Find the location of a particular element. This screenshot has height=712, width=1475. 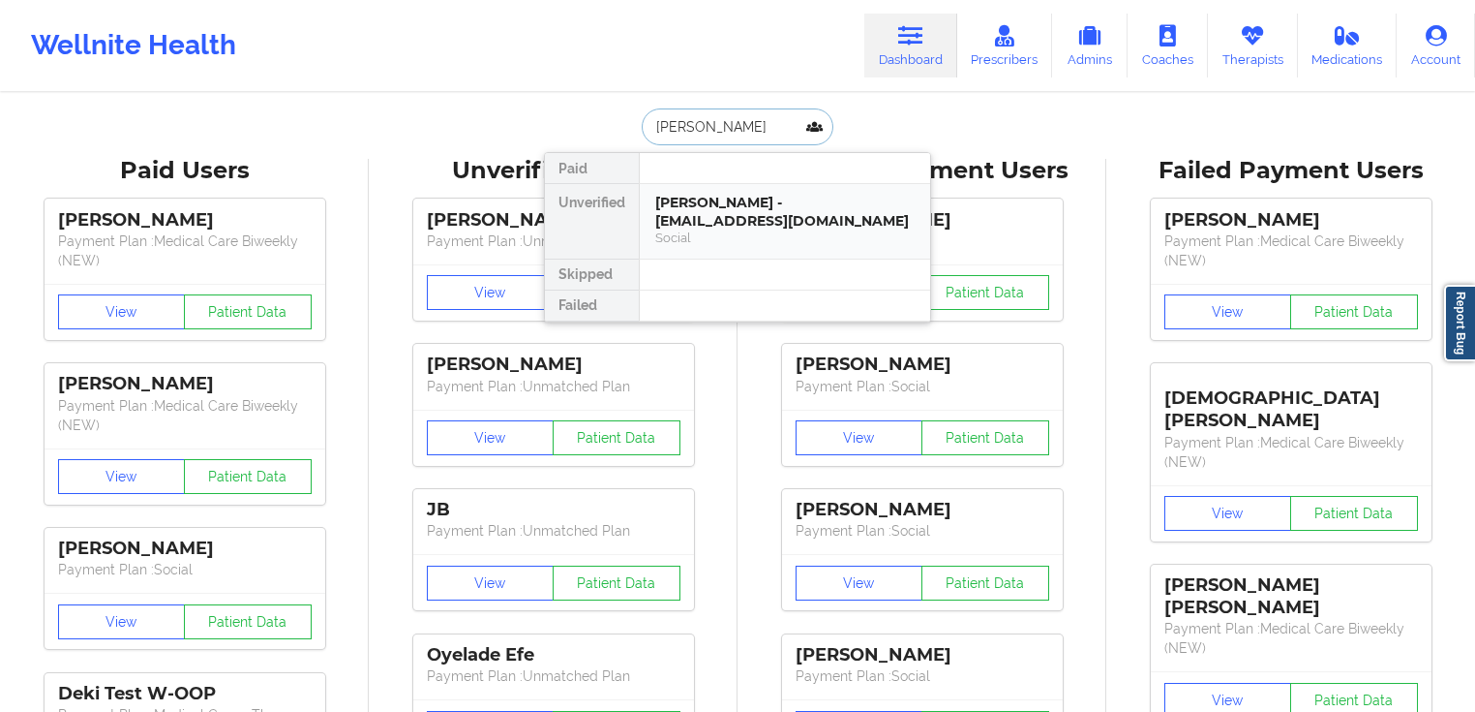

a: Therapists is located at coordinates (1253, 45).